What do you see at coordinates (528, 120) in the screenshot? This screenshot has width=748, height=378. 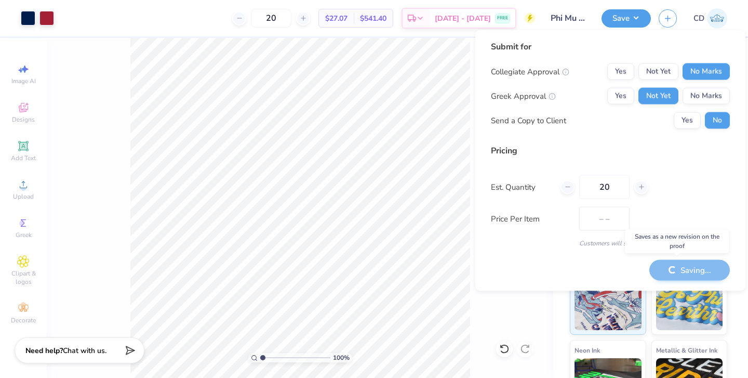 I see `div: Send a Copy to Client` at bounding box center [528, 120].